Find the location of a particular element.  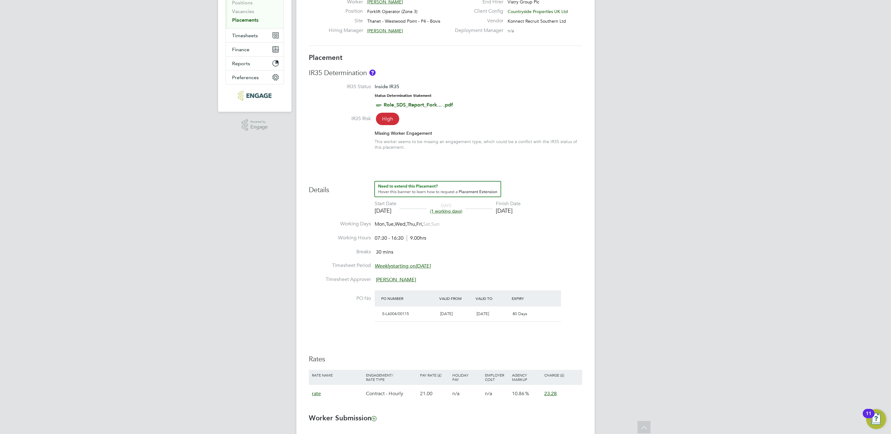

div: Charge (£) is located at coordinates (562, 375).